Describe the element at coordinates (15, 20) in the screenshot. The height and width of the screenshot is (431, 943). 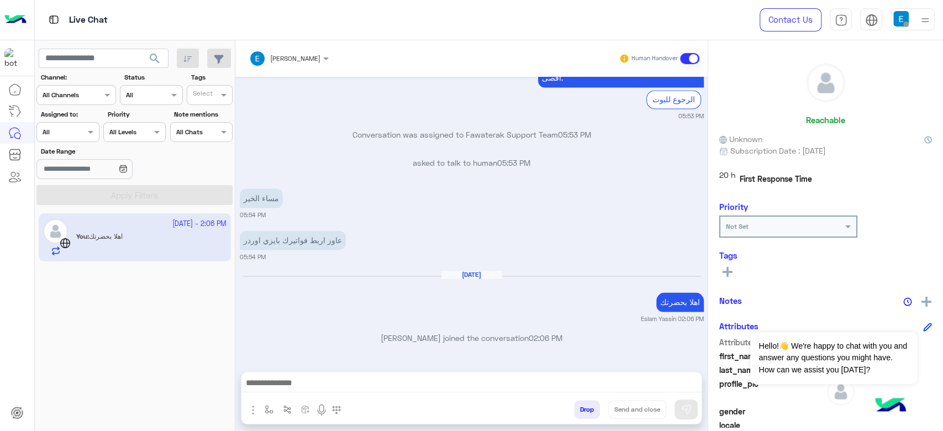
I see `img: Logo` at that location.